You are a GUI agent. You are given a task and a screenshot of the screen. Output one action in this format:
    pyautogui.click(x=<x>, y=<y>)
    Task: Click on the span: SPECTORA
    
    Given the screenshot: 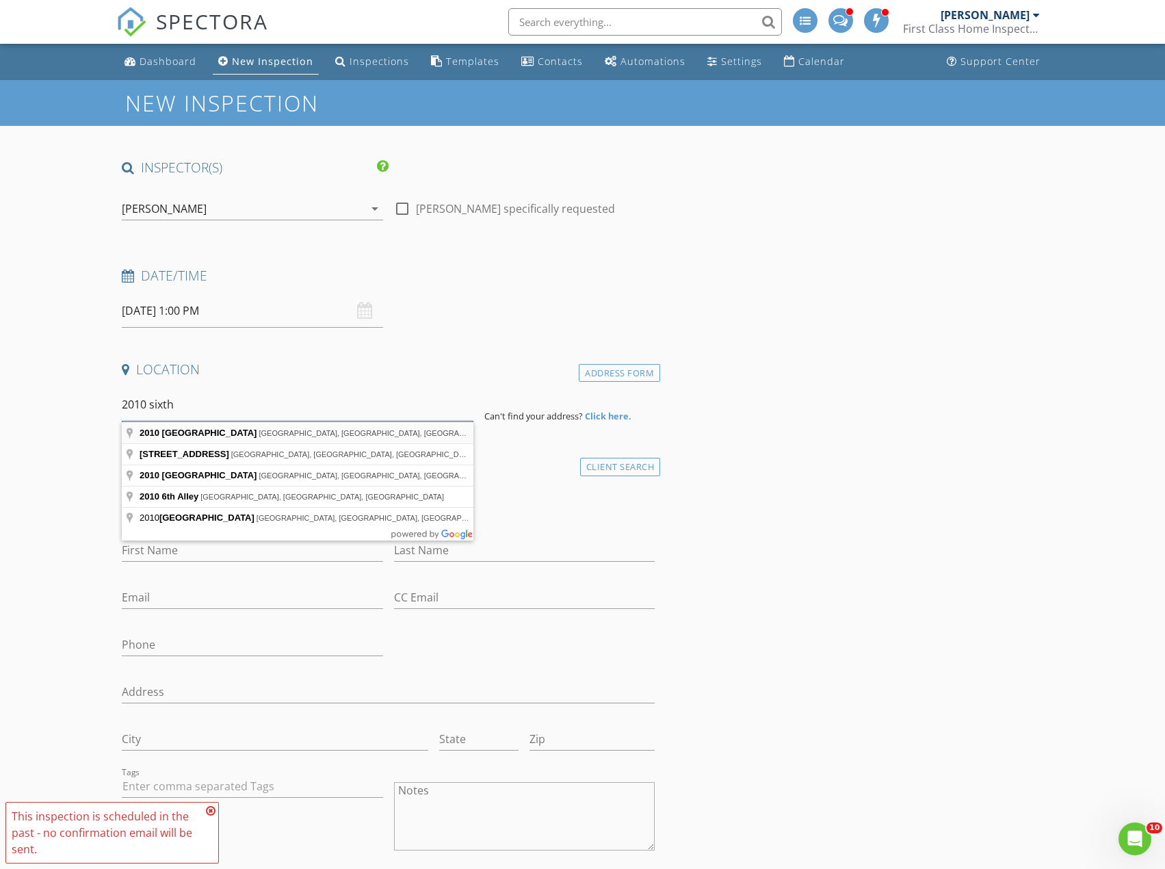 What is the action you would take?
    pyautogui.click(x=212, y=21)
    